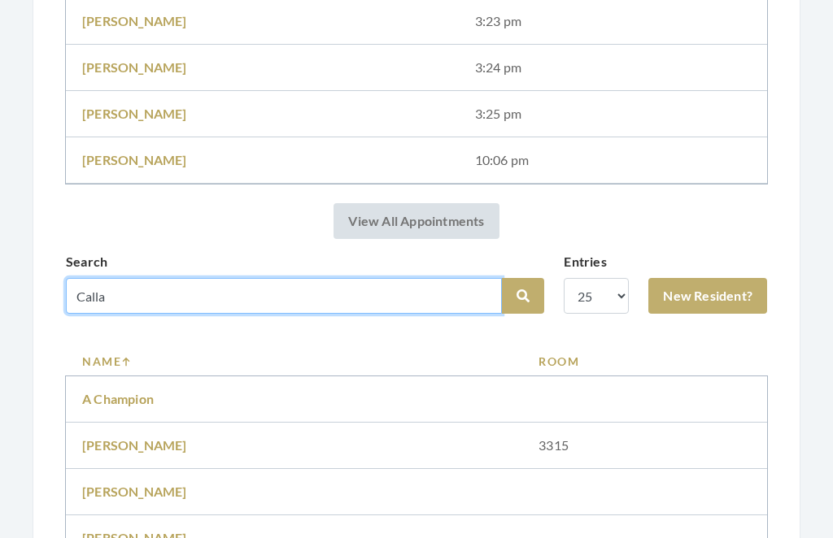 This screenshot has height=538, width=833. What do you see at coordinates (585, 262) in the screenshot?
I see `label: Entries` at bounding box center [585, 262].